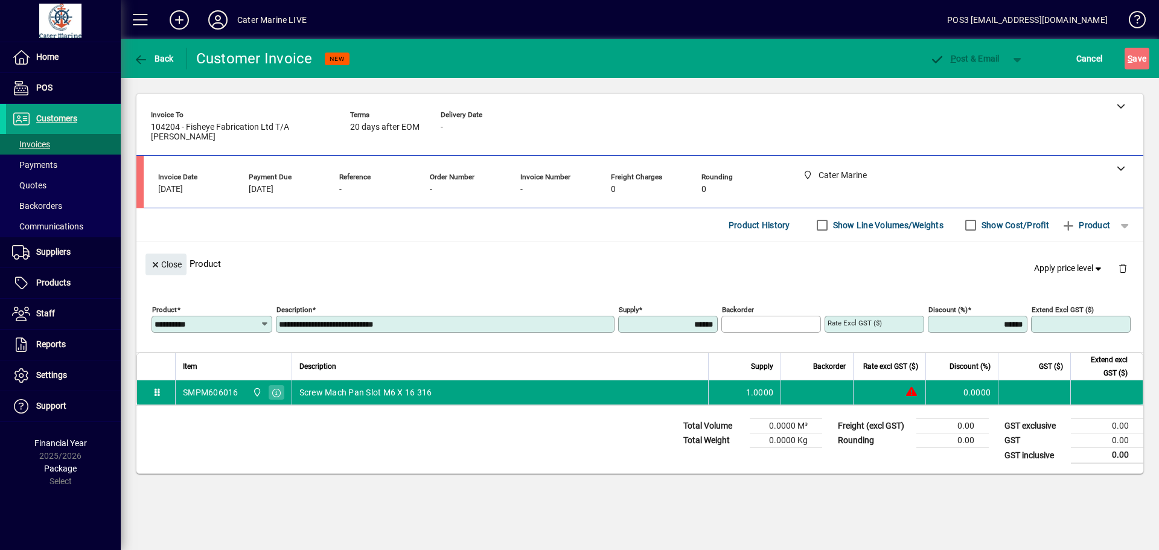 The width and height of the screenshot is (1159, 550). Describe the element at coordinates (153, 59) in the screenshot. I see `span: Back` at that location.